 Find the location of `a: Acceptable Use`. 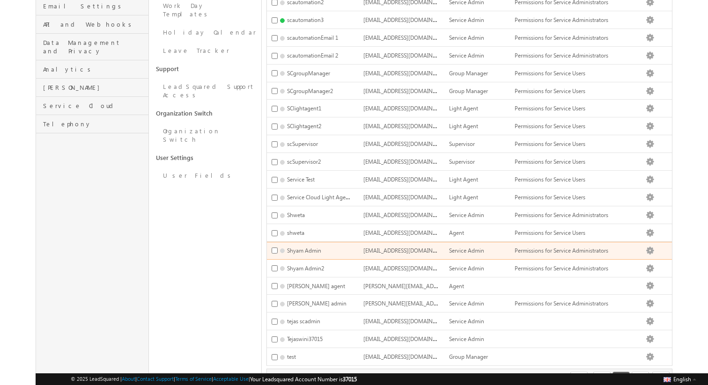

a: Acceptable Use is located at coordinates (231, 379).